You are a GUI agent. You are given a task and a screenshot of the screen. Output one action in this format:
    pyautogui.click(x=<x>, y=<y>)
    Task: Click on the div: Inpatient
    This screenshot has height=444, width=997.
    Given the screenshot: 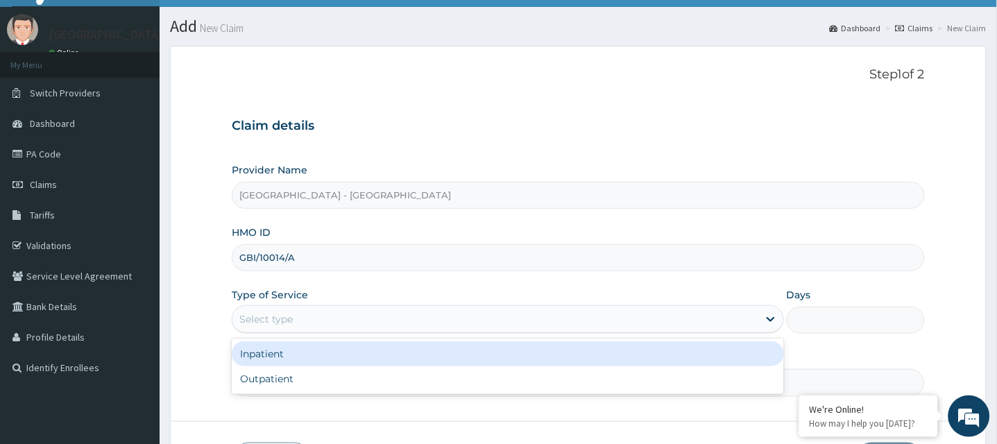 What is the action you would take?
    pyautogui.click(x=508, y=354)
    